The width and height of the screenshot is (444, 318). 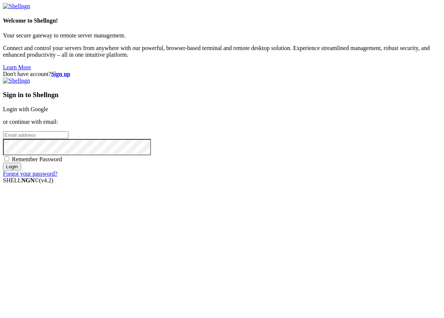 I want to click on h3: Sign in to Shellngn, so click(x=222, y=95).